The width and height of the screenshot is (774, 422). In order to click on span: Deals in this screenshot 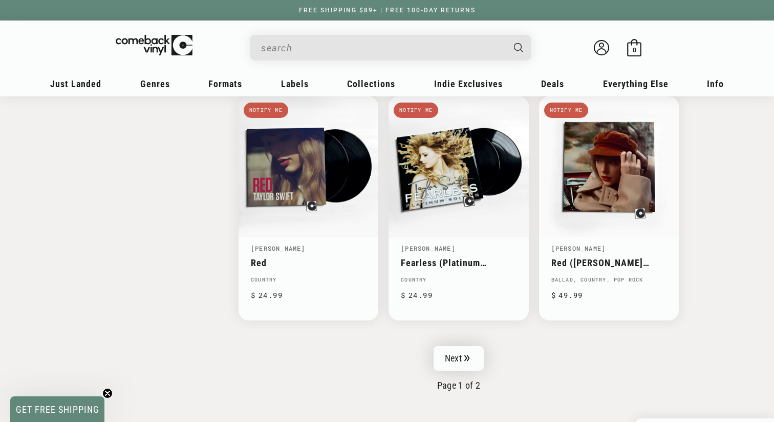, I will do `click(553, 83)`.